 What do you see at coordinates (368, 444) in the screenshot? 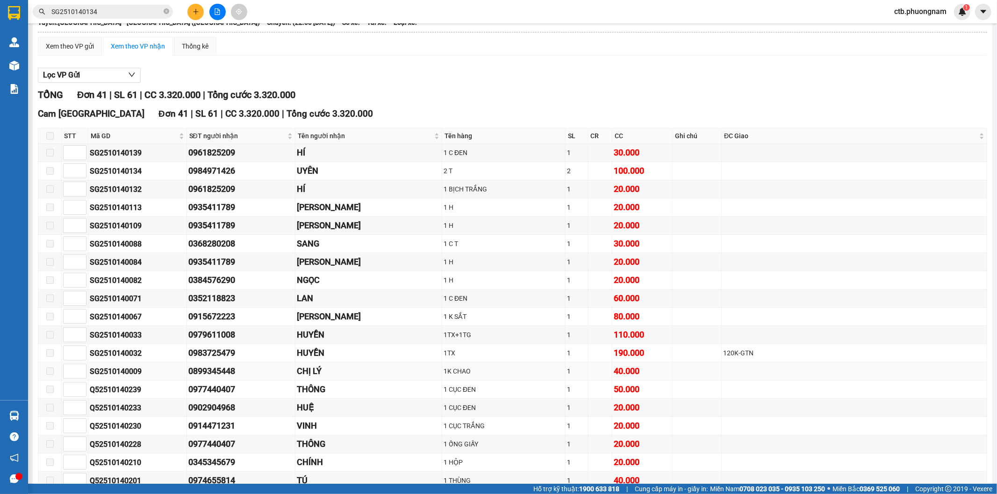
I see `div: THÔNG` at bounding box center [368, 444].